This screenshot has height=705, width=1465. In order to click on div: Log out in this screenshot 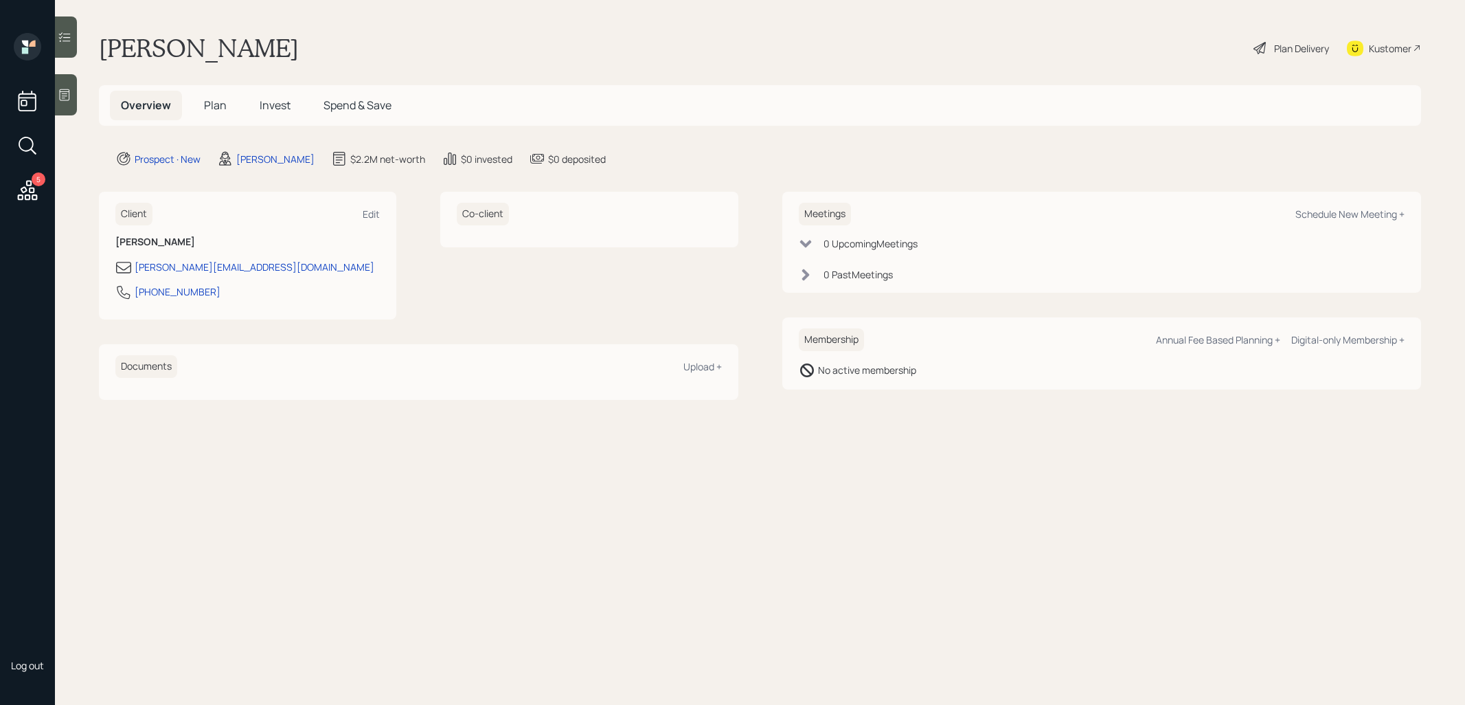, I will do `click(27, 665)`.